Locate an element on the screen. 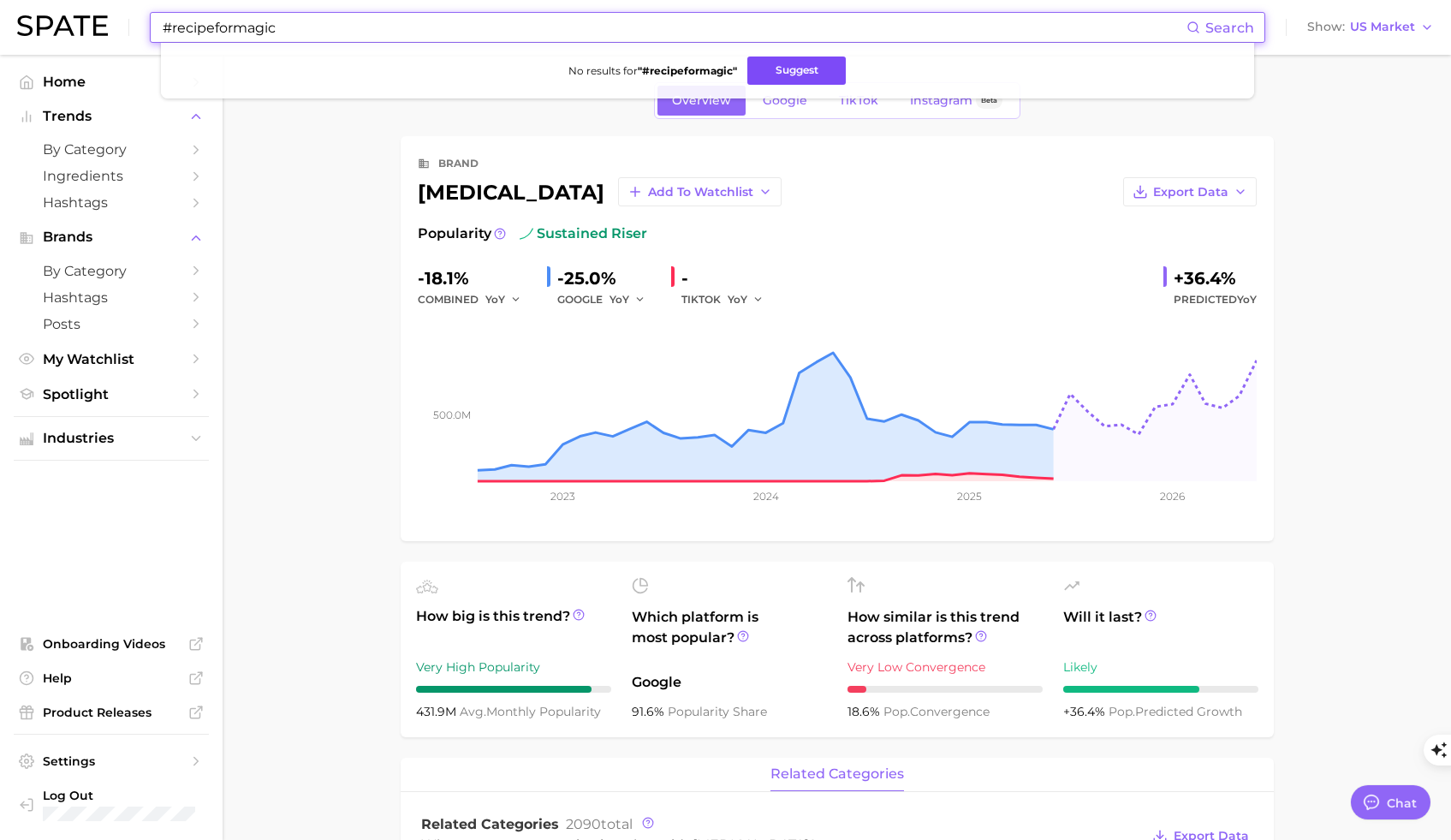 This screenshot has height=840, width=1451. span: Help is located at coordinates (111, 679).